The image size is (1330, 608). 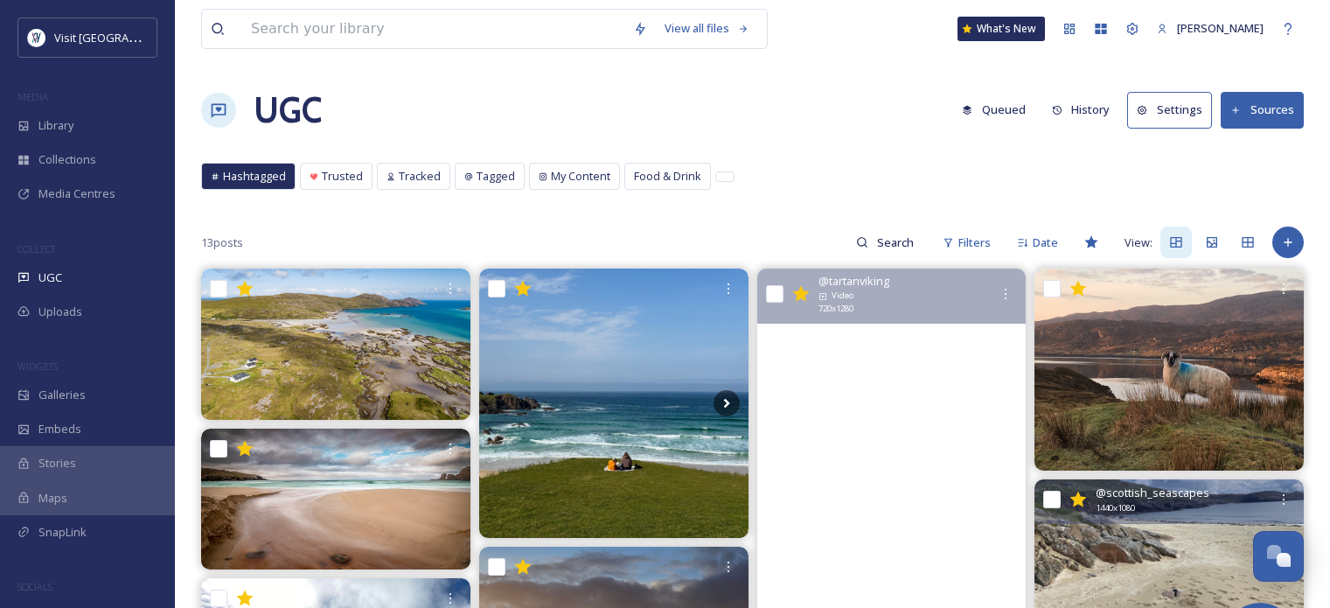 What do you see at coordinates (1169, 109) in the screenshot?
I see `button: Settings` at bounding box center [1169, 109].